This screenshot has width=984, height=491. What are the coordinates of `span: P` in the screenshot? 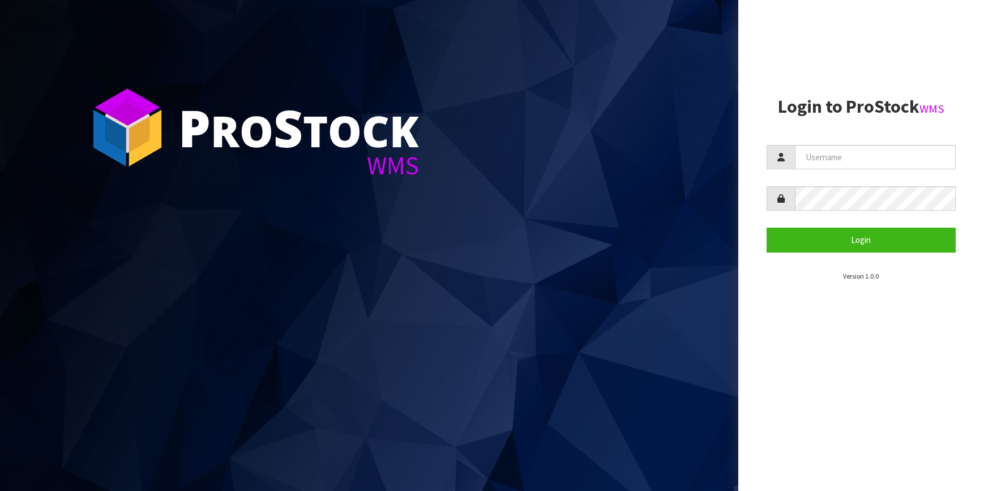 It's located at (194, 127).